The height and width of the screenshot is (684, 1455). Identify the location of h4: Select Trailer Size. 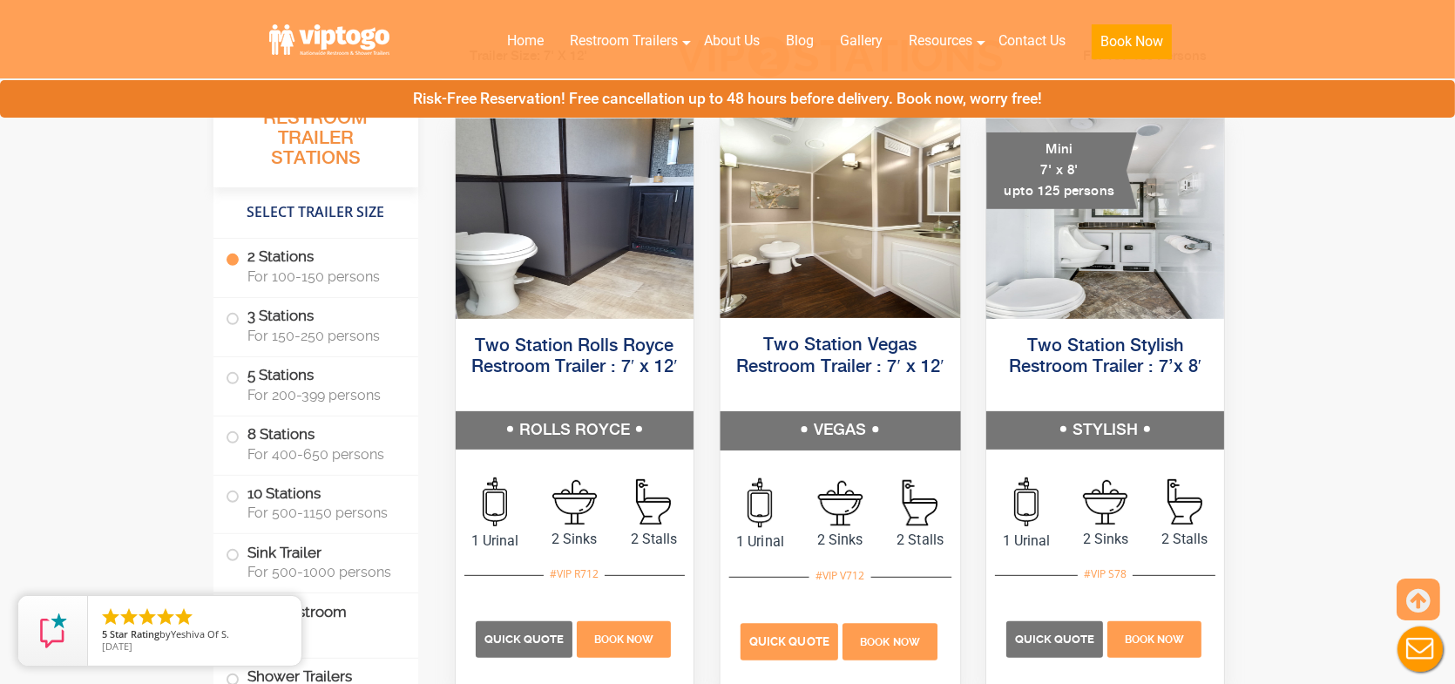
(315, 213).